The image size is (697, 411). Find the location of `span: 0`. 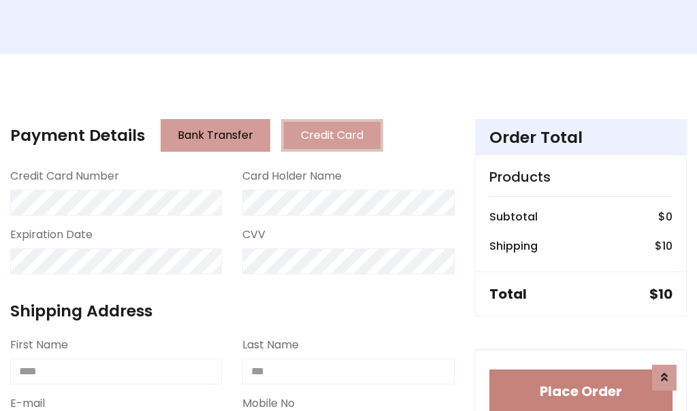

span: 0 is located at coordinates (669, 216).